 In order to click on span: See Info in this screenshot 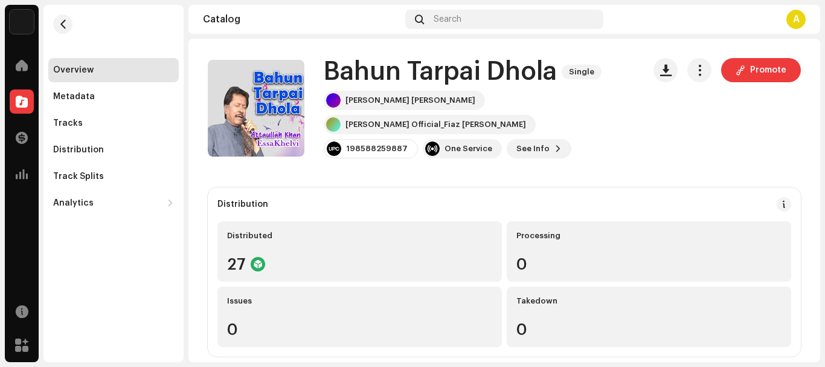, I will do `click(533, 149)`.